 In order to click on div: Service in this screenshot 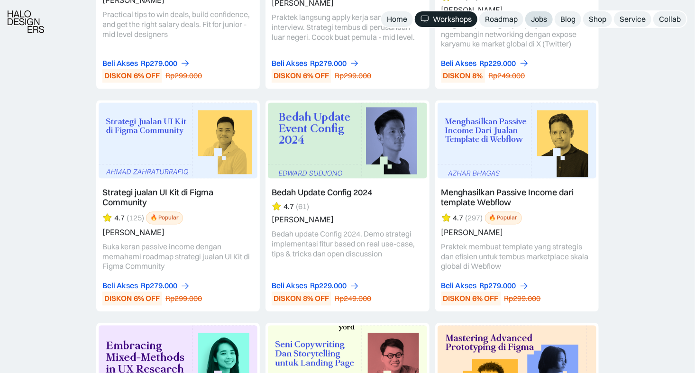, I will do `click(632, 19)`.